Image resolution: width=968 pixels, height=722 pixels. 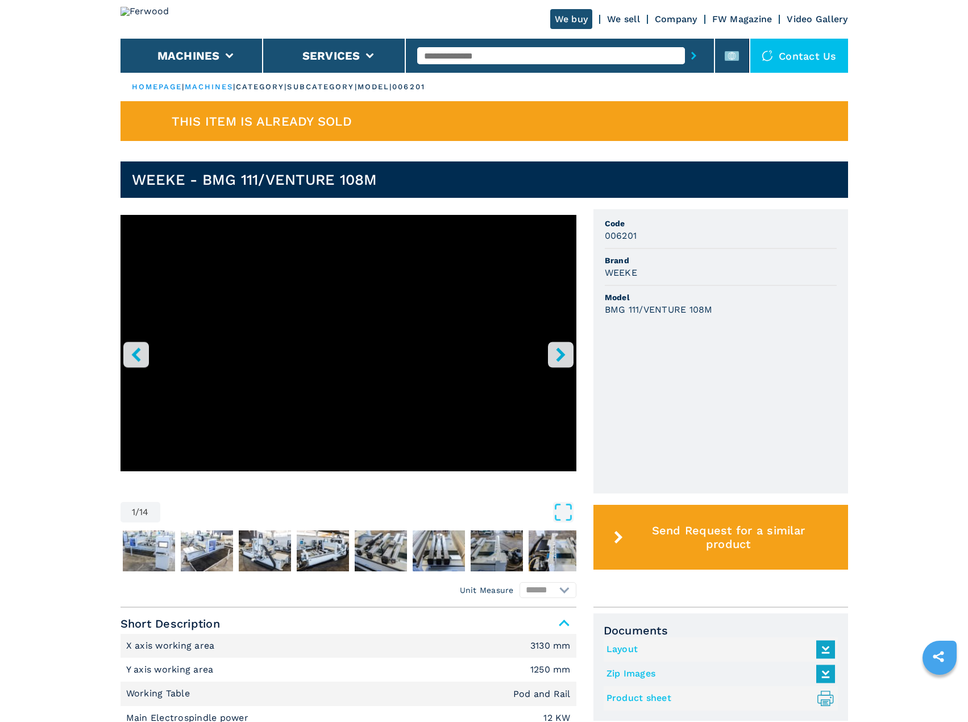 What do you see at coordinates (542, 694) in the screenshot?
I see `em: Pod and Rail` at bounding box center [542, 694].